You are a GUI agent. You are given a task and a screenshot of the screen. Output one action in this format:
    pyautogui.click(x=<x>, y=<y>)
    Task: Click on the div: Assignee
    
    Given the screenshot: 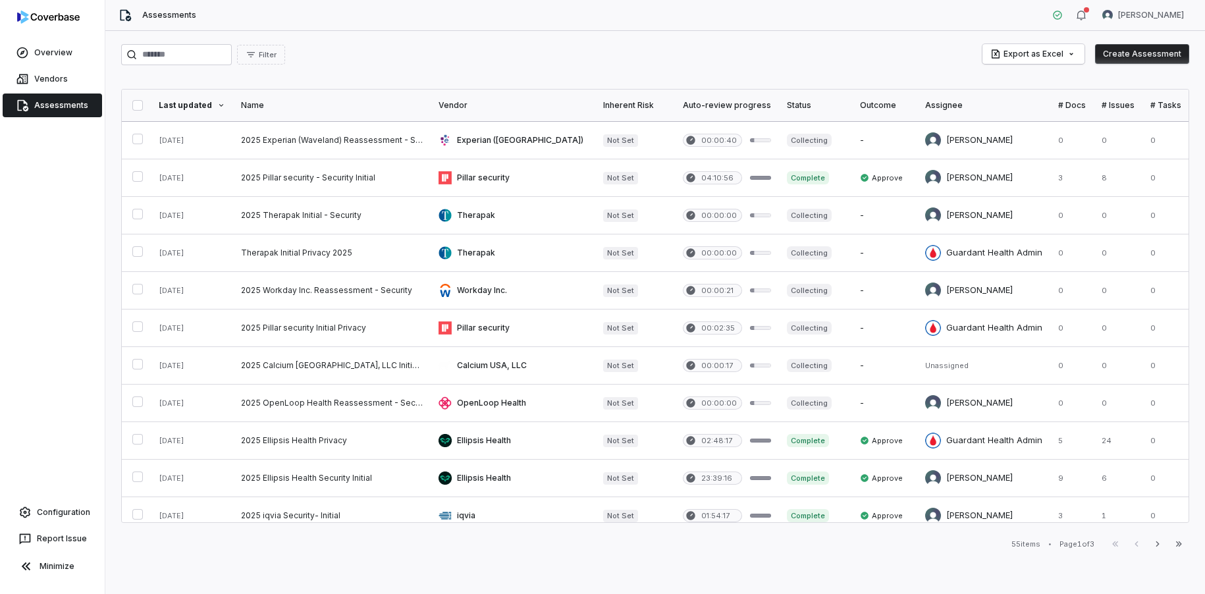 What is the action you would take?
    pyautogui.click(x=984, y=105)
    